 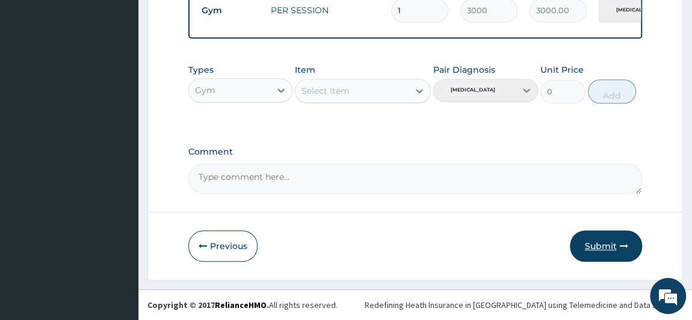 What do you see at coordinates (415, 304) in the screenshot?
I see `footer: All rights reserved.` at bounding box center [415, 304].